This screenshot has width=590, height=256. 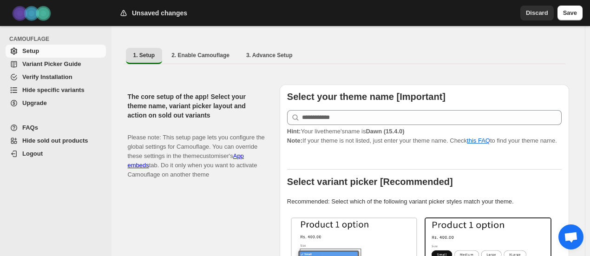 What do you see at coordinates (294, 131) in the screenshot?
I see `strong: Hint:` at bounding box center [294, 131].